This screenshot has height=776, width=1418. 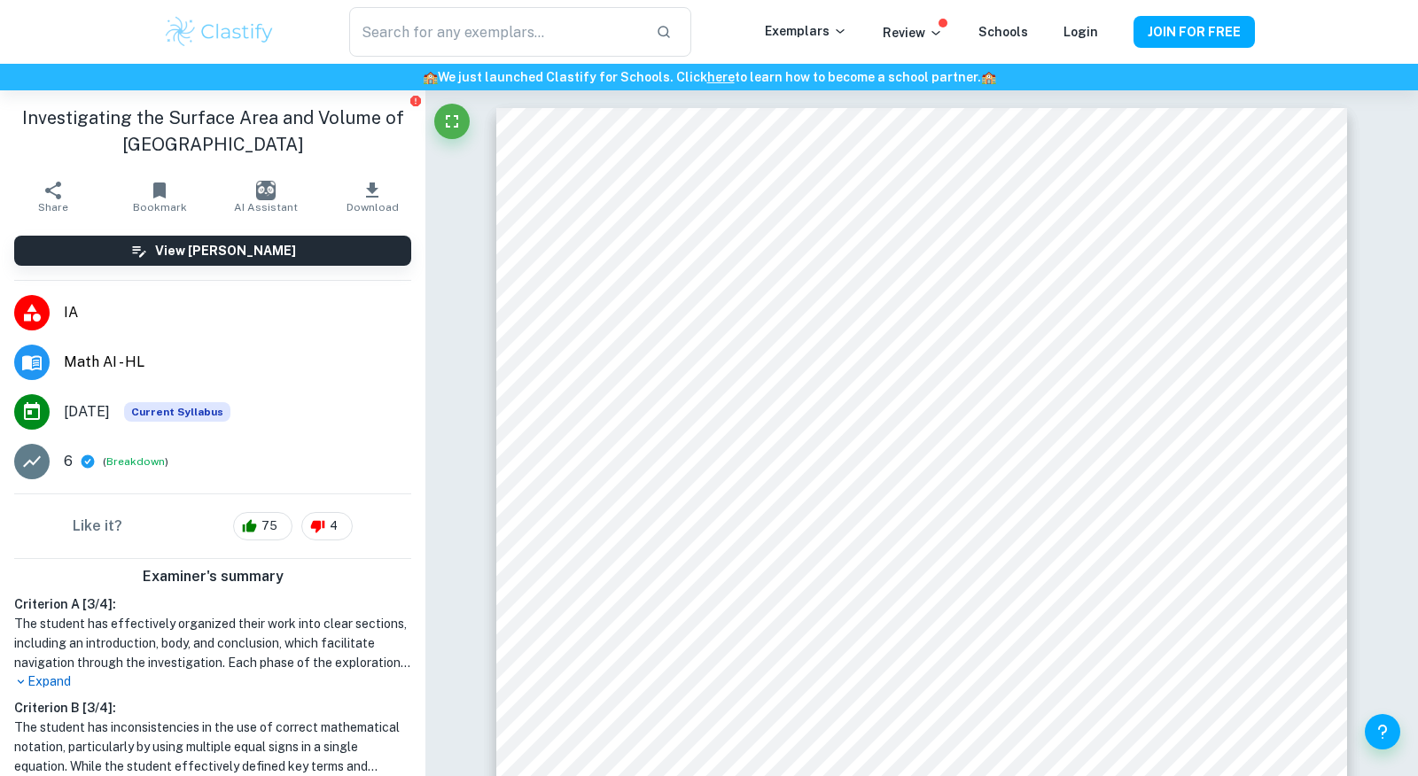 I want to click on a: Schools, so click(x=1003, y=32).